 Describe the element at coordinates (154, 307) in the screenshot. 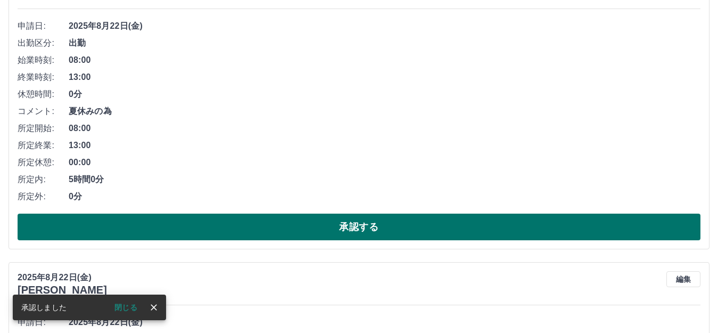

I see `button: close` at that location.